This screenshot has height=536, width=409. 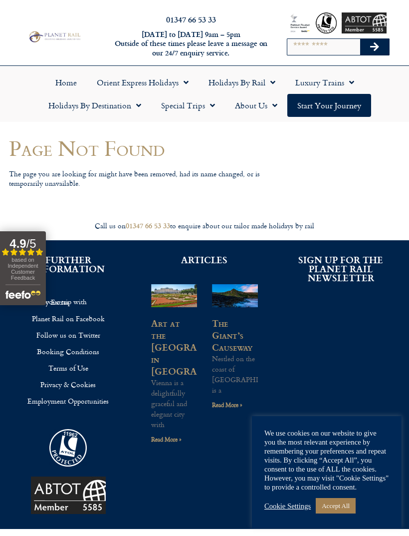 What do you see at coordinates (174, 403) in the screenshot?
I see `p: Vienna is a delightfully graceful and elegant city with` at bounding box center [174, 403].